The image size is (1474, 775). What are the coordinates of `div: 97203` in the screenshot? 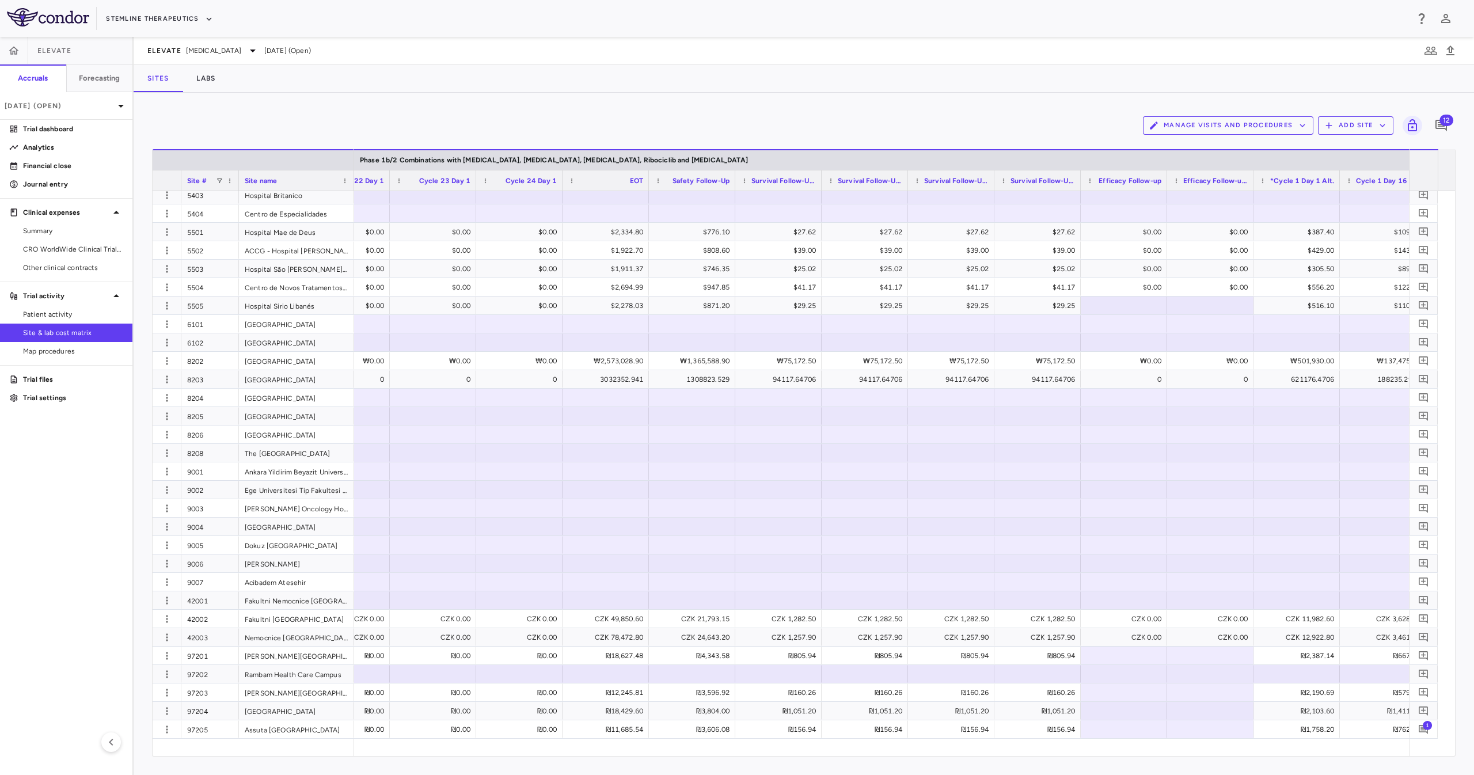 It's located at (210, 692).